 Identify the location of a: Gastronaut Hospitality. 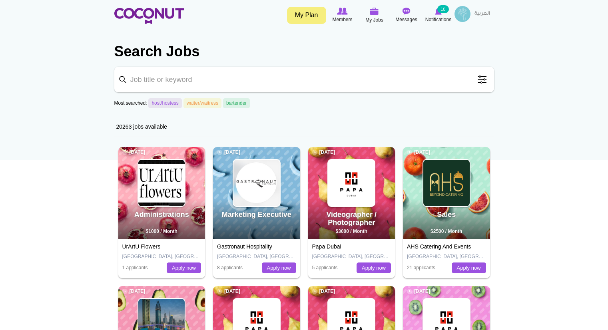
(245, 247).